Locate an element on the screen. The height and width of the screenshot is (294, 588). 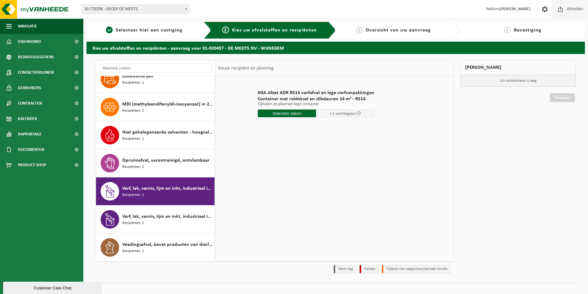
button: Voedingsafval, bevat producten van dierlijke oorsprong, onverpakt, categorie 3 Recipiënten: 1 is located at coordinates (155, 247).